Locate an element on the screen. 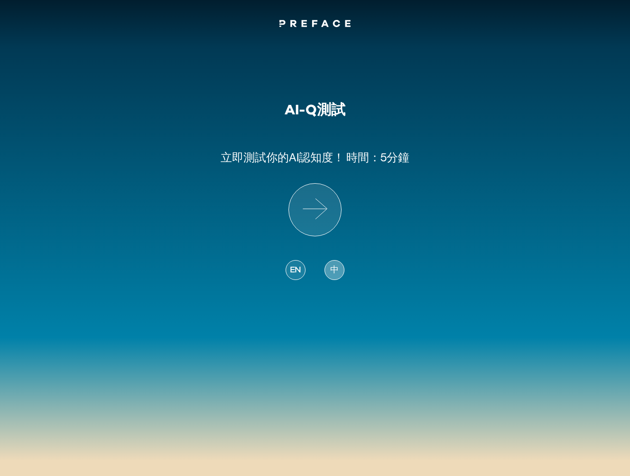 This screenshot has height=476, width=630. span: 時間：5分鐘 is located at coordinates (377, 157).